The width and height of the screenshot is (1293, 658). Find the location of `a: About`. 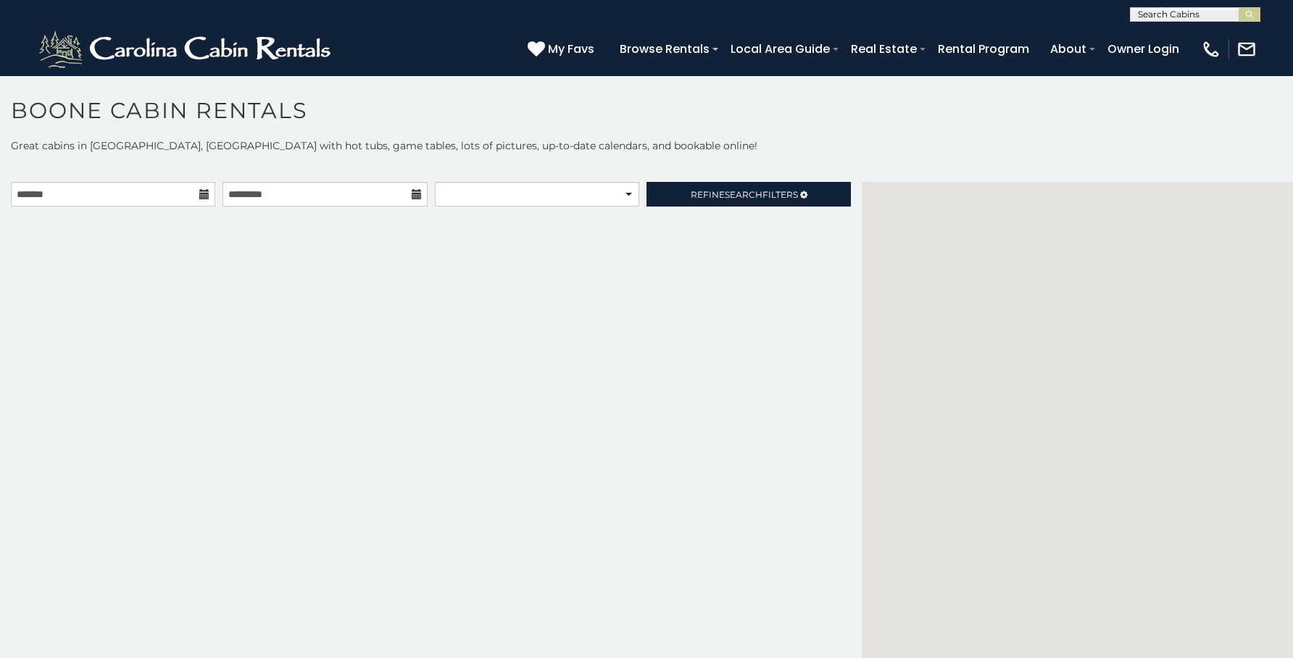

a: About is located at coordinates (1068, 49).